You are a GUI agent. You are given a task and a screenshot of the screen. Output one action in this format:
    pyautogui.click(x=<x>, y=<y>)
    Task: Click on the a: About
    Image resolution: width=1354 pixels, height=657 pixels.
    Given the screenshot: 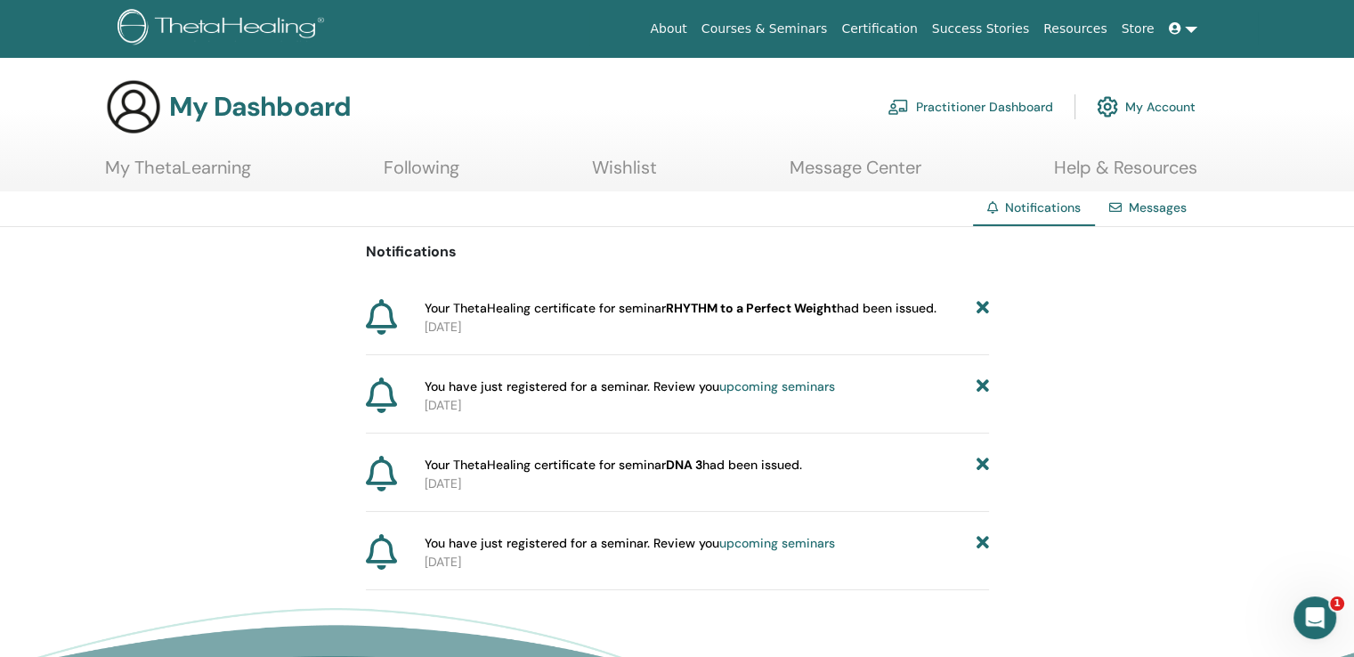 What is the action you would take?
    pyautogui.click(x=668, y=28)
    